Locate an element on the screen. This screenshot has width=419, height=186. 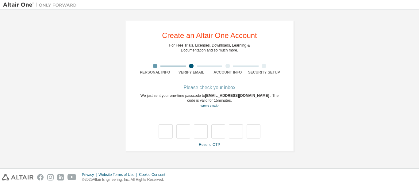
img: altair_logo.svg is located at coordinates (17, 177).